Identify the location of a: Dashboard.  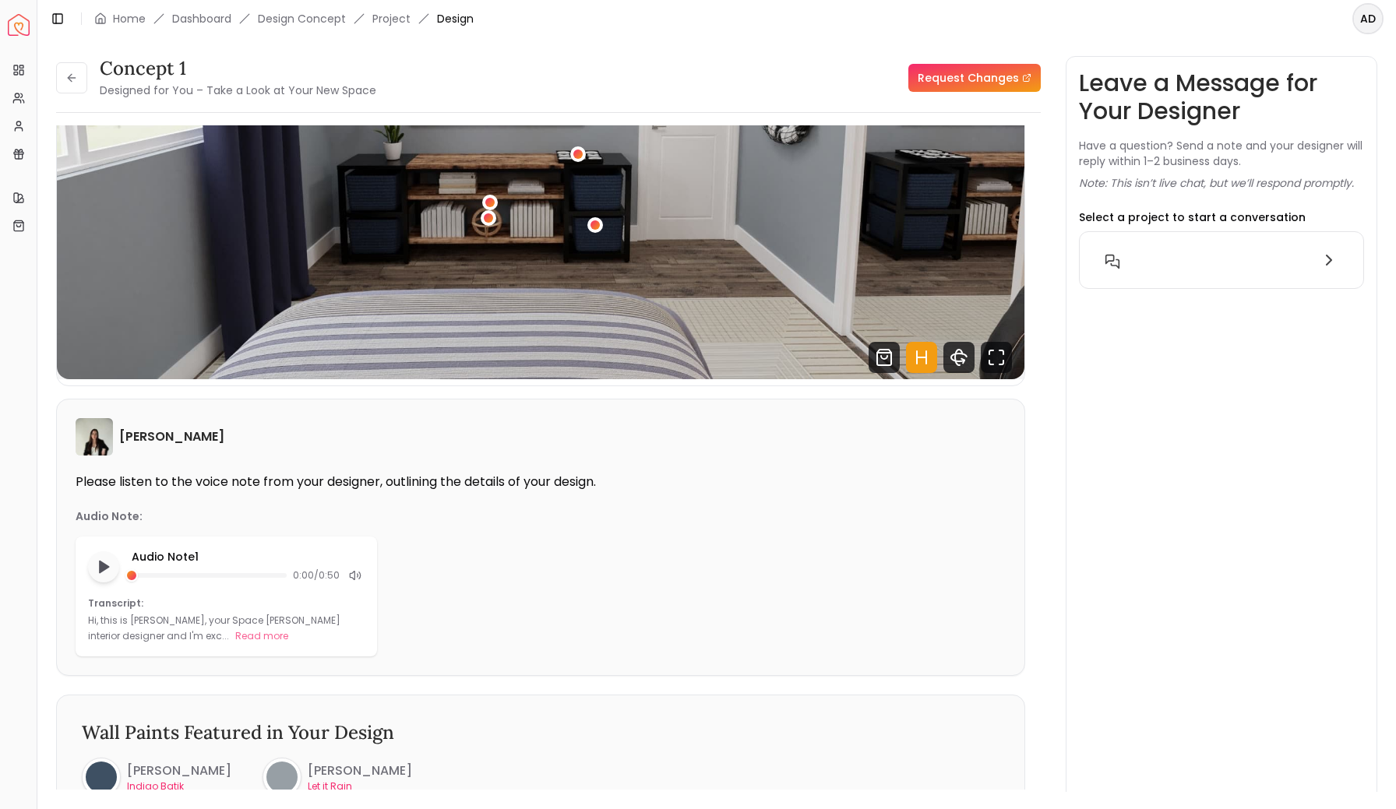
(202, 19).